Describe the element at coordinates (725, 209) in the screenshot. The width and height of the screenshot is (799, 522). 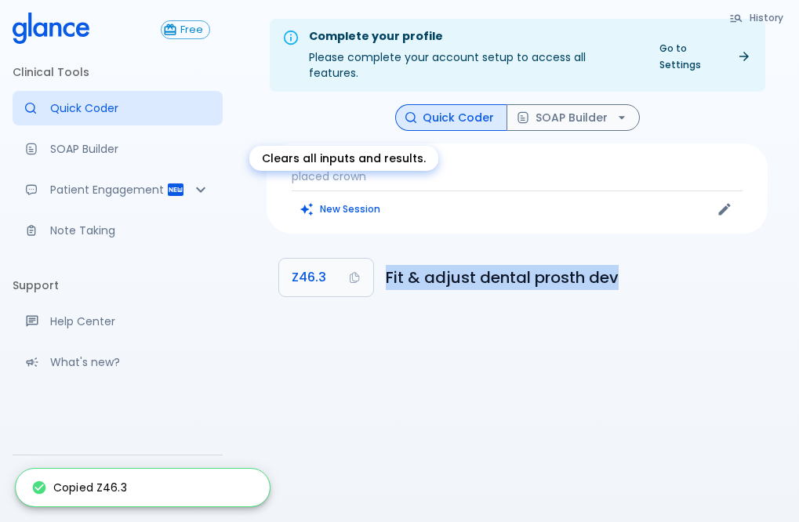
I see `button: Edit` at that location.